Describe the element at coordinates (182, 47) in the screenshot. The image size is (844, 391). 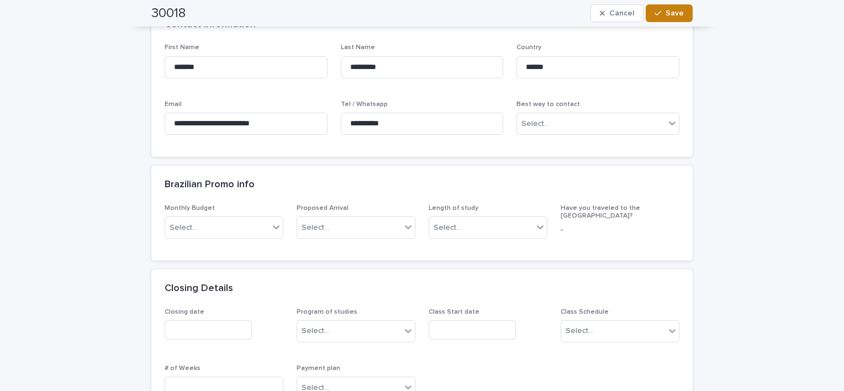
I see `span: First Name` at that location.